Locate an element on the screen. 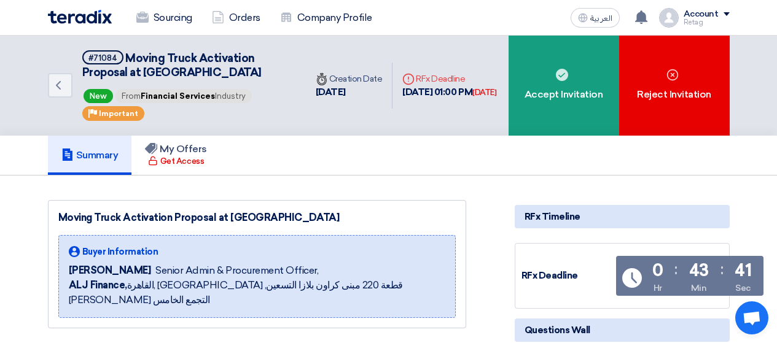 The image size is (777, 343). div: Get Access is located at coordinates (176, 161).